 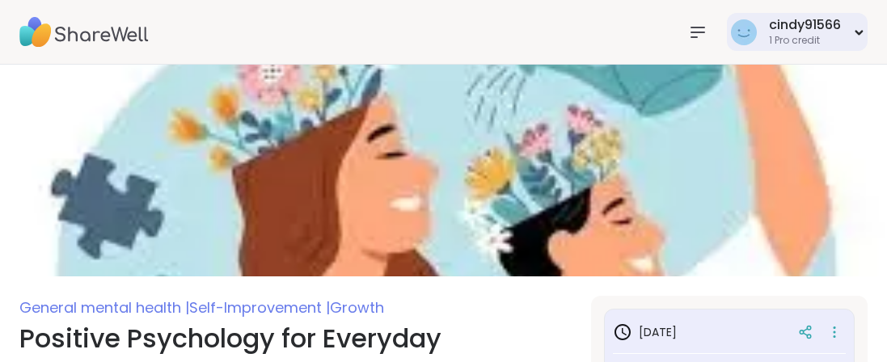 What do you see at coordinates (804, 40) in the screenshot?
I see `div: 1 Pro credit` at bounding box center [804, 40].